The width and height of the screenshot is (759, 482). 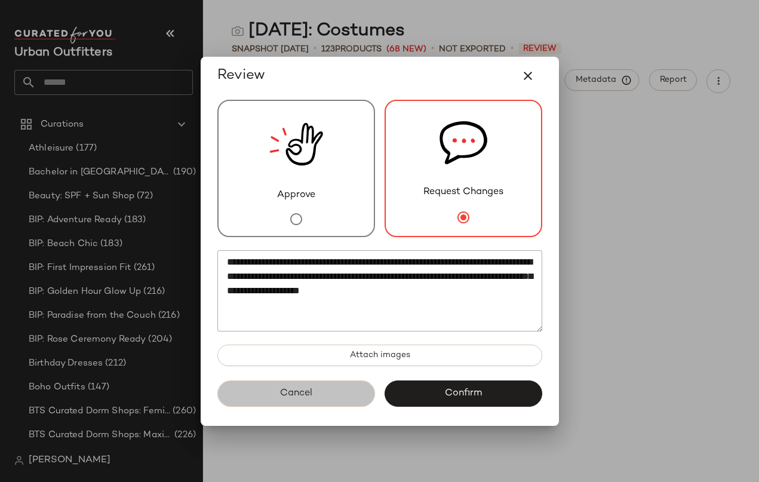 I want to click on span: Review, so click(x=241, y=76).